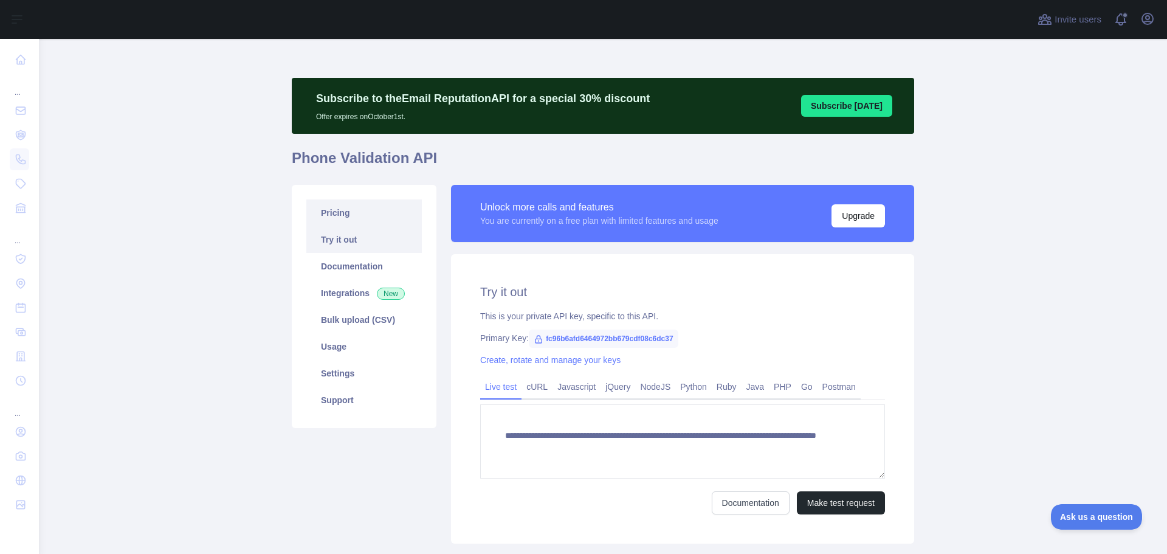  Describe the element at coordinates (682, 316) in the screenshot. I see `div: This is your private API key, specific to this API.` at that location.